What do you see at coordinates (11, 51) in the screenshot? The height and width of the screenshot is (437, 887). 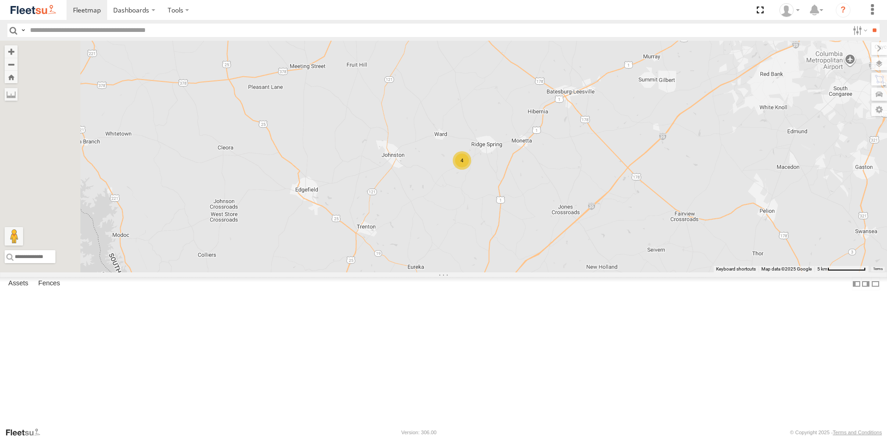 I see `button: Zoom in` at bounding box center [11, 51].